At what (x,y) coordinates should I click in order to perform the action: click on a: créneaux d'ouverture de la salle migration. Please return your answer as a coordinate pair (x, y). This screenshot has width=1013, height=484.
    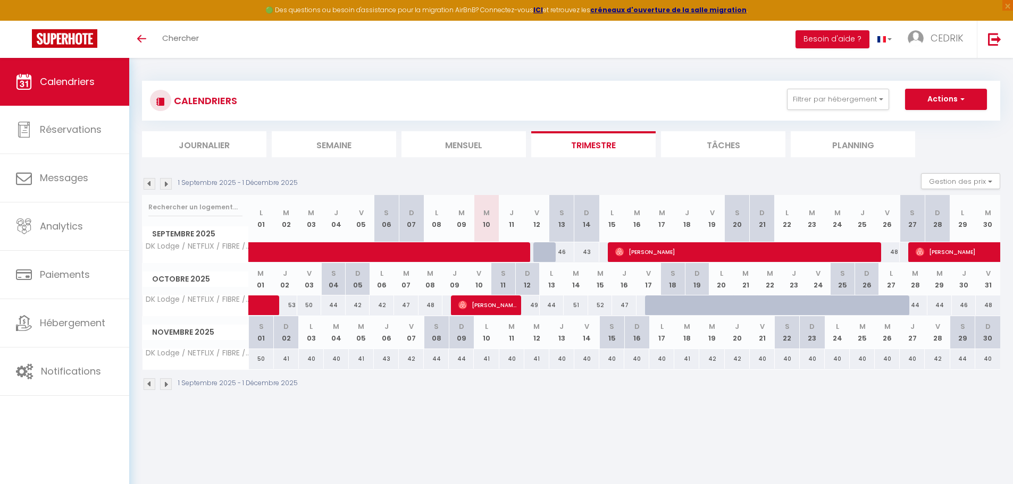
    Looking at the image, I should click on (668, 10).